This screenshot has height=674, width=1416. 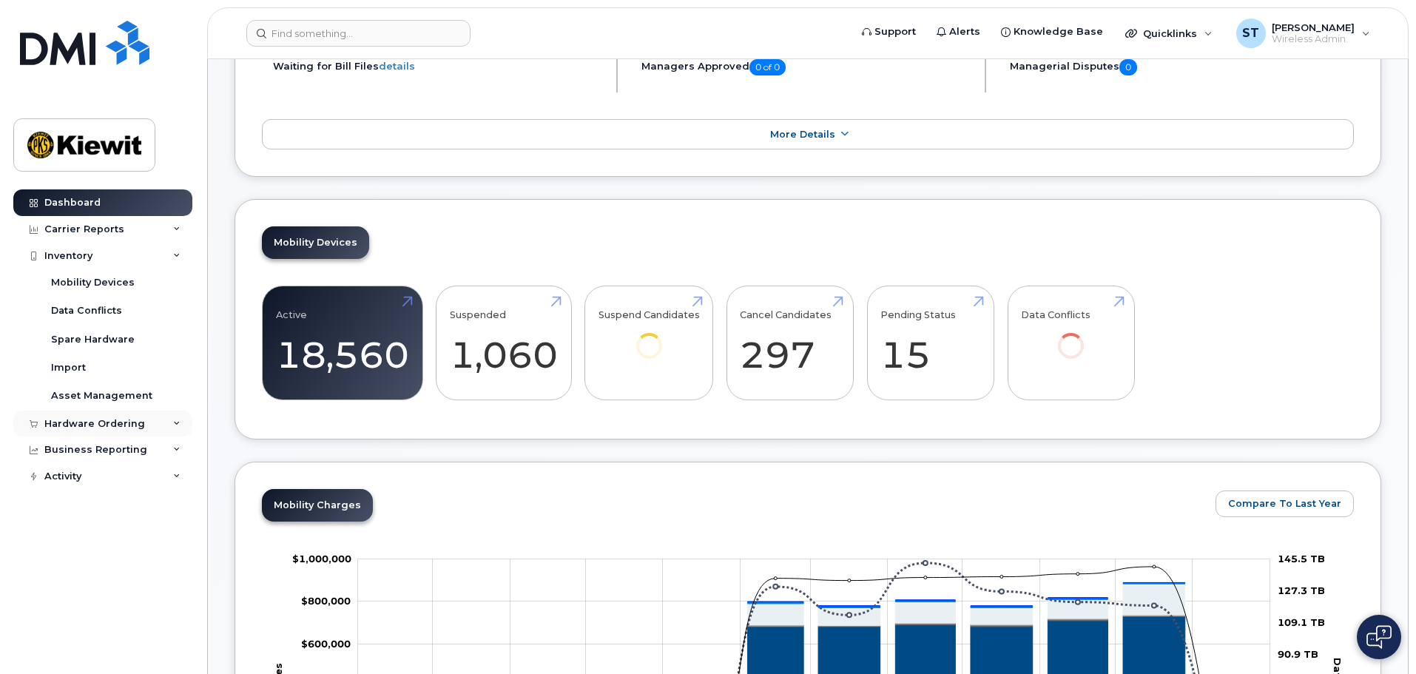 What do you see at coordinates (930, 343) in the screenshot?
I see `a: Pending Status 15` at bounding box center [930, 343].